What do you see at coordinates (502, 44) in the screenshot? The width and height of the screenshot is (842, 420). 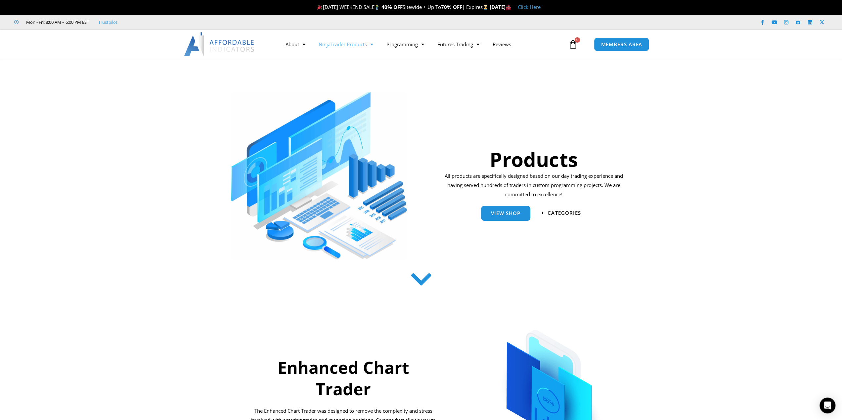 I see `a: Reviews` at bounding box center [502, 44].